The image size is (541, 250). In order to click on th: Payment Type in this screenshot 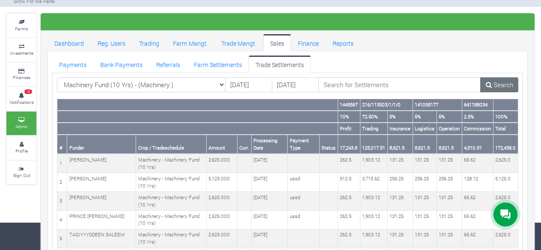, I will do `click(304, 144)`.